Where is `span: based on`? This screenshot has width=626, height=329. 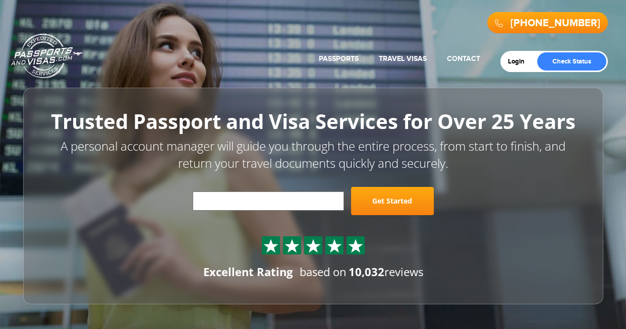 span: based on is located at coordinates (323, 272).